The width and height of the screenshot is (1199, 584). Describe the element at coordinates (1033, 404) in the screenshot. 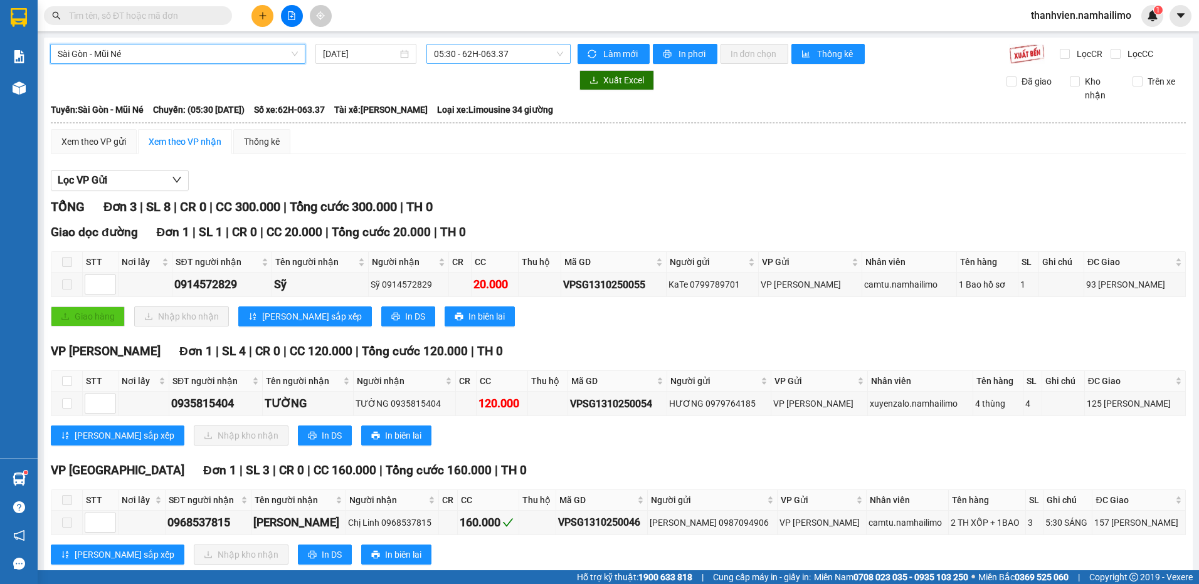

I see `div: 4` at that location.